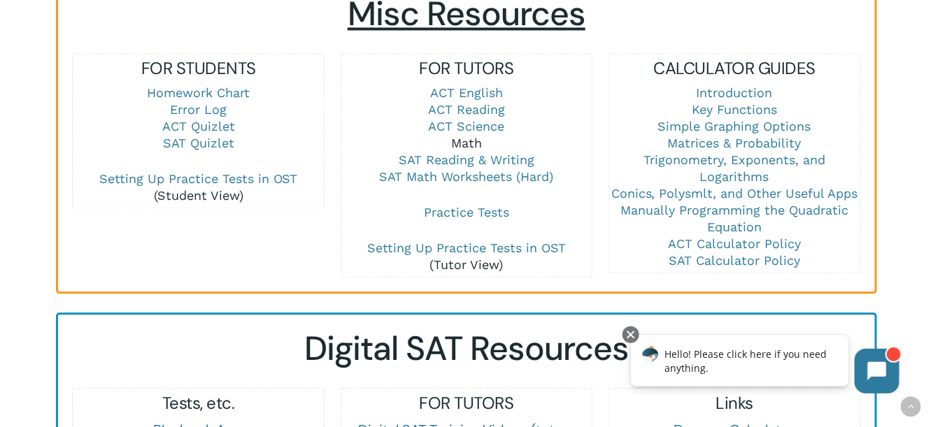 The image size is (933, 427). What do you see at coordinates (467, 109) in the screenshot?
I see `a: ACT Reading` at bounding box center [467, 109].